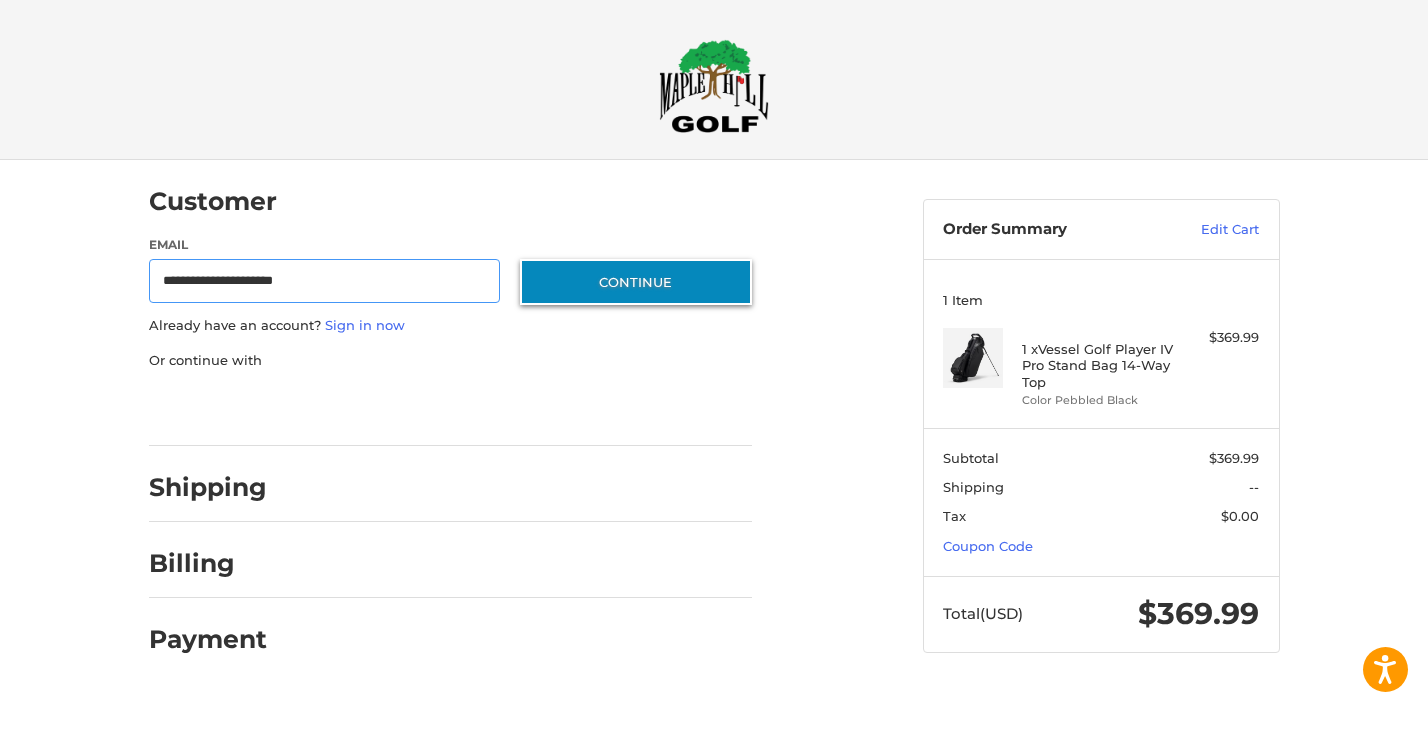 The height and width of the screenshot is (752, 1428). Describe the element at coordinates (1208, 230) in the screenshot. I see `a: Edit Cart` at that location.